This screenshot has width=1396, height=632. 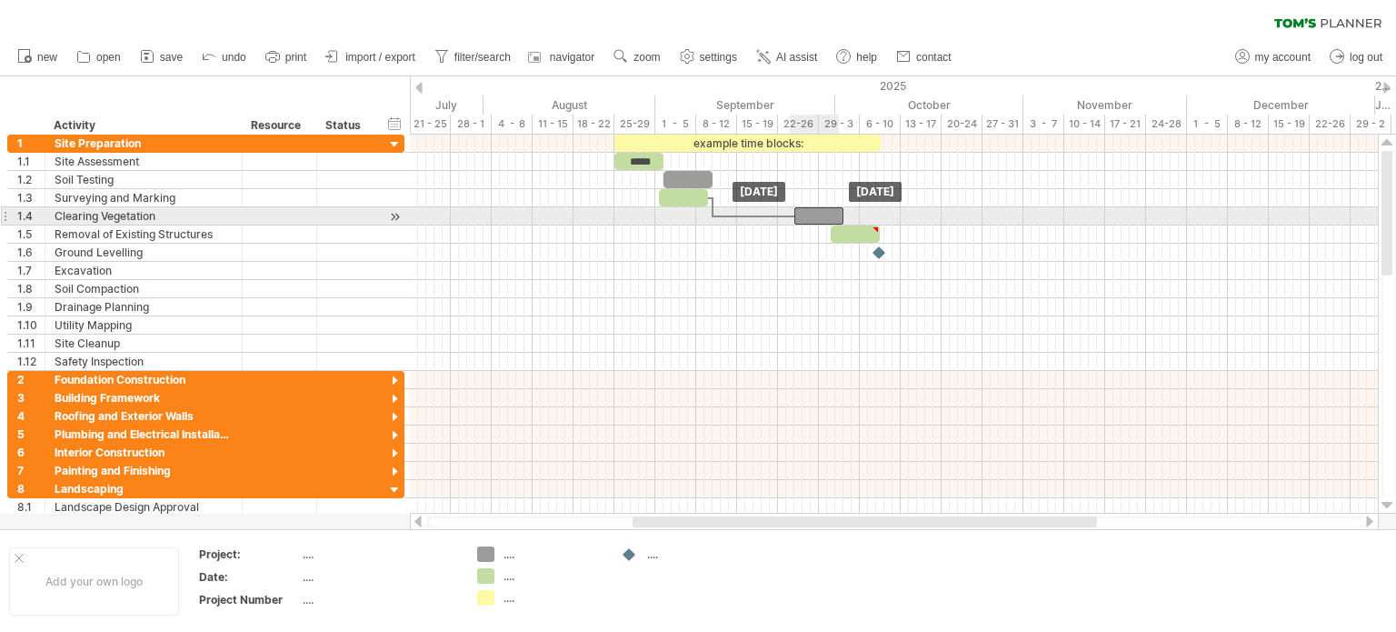 What do you see at coordinates (108, 57) in the screenshot?
I see `span: open` at bounding box center [108, 57].